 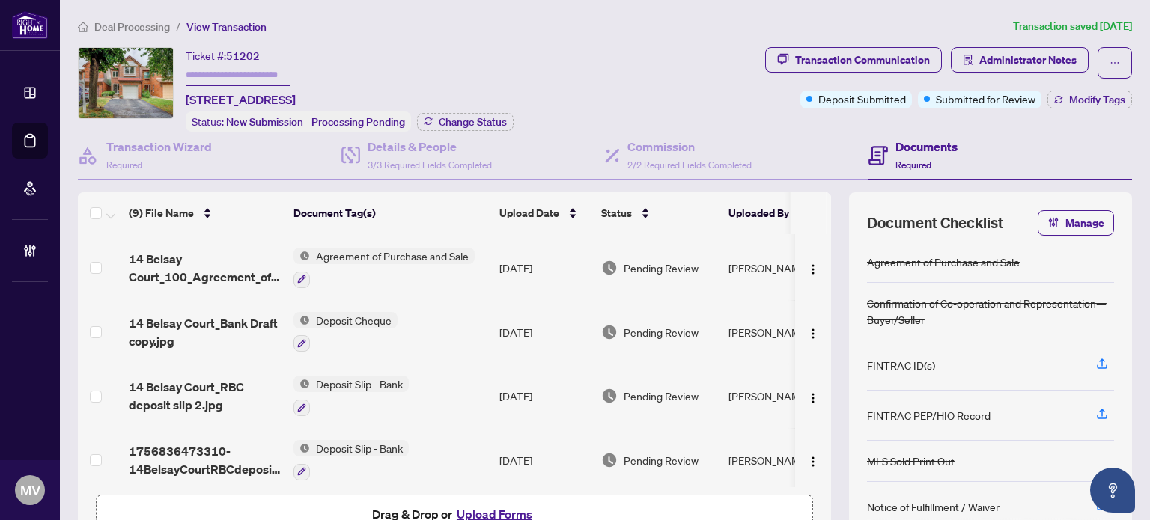 What do you see at coordinates (430, 147) in the screenshot?
I see `h4: Details & People` at bounding box center [430, 147].